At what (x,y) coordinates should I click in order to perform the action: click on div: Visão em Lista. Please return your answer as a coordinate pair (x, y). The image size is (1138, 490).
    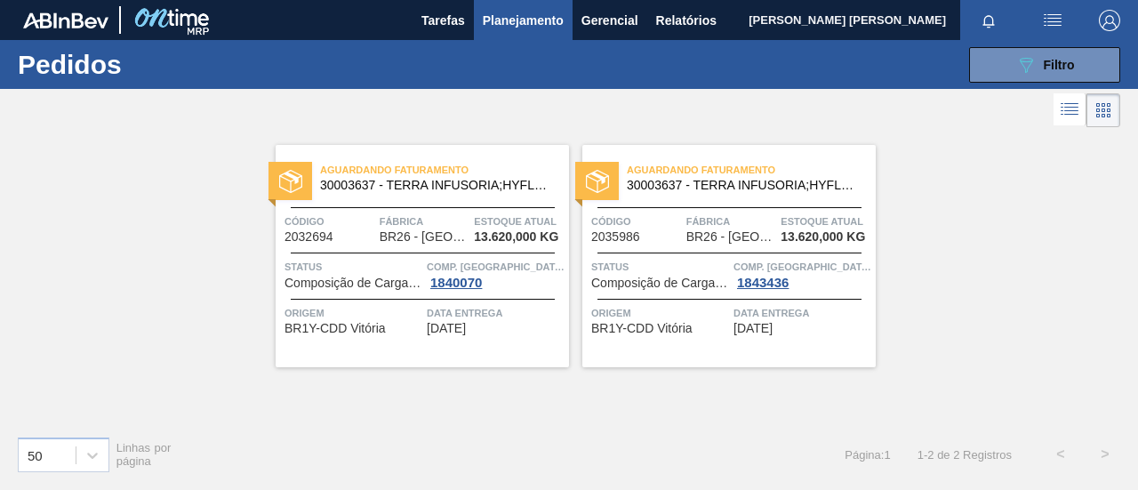
    Looking at the image, I should click on (1070, 110).